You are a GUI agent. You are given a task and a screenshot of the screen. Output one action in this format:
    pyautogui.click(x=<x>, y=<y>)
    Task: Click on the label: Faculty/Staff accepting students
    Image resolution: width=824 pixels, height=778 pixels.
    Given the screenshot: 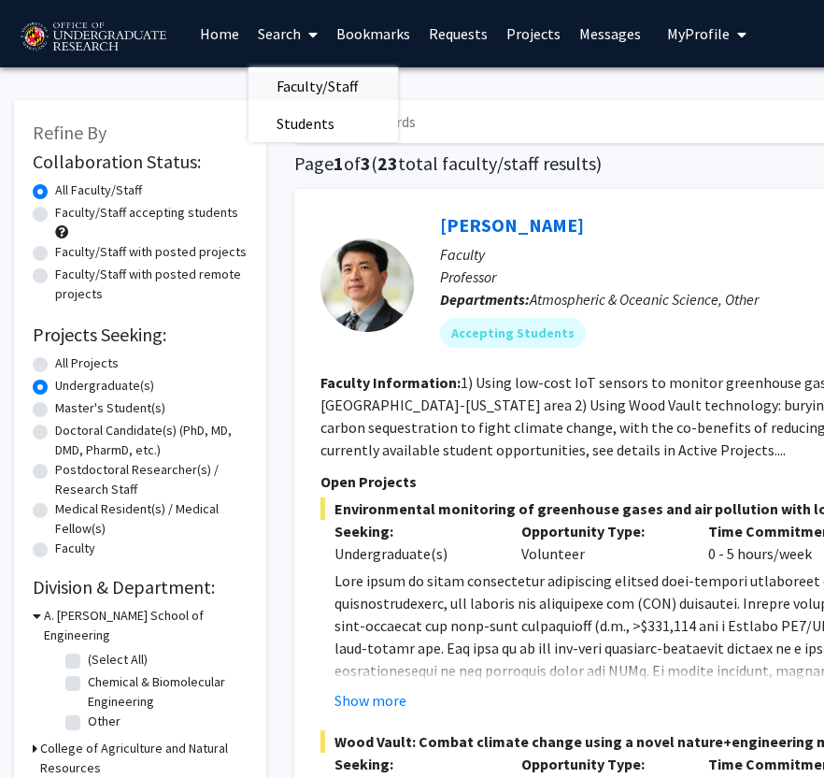 What is the action you would take?
    pyautogui.click(x=147, y=212)
    